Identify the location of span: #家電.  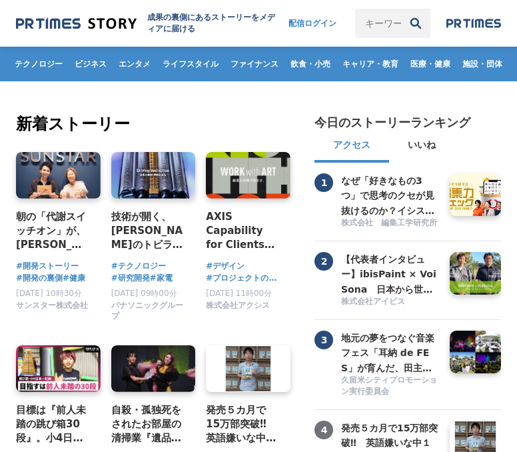
(161, 278).